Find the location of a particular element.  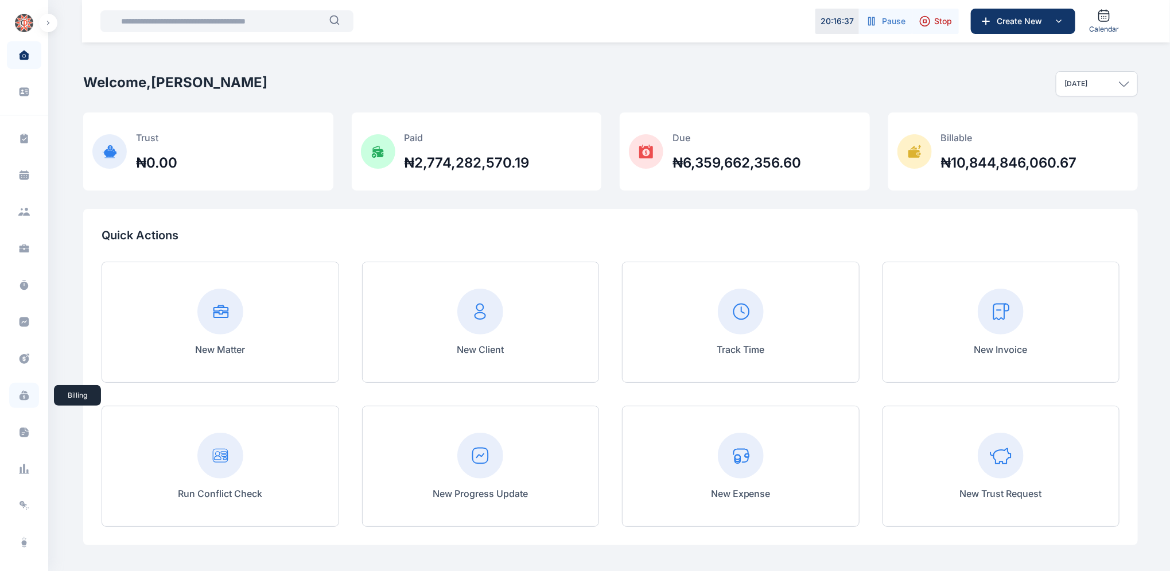

p: Trust is located at coordinates (157, 138).